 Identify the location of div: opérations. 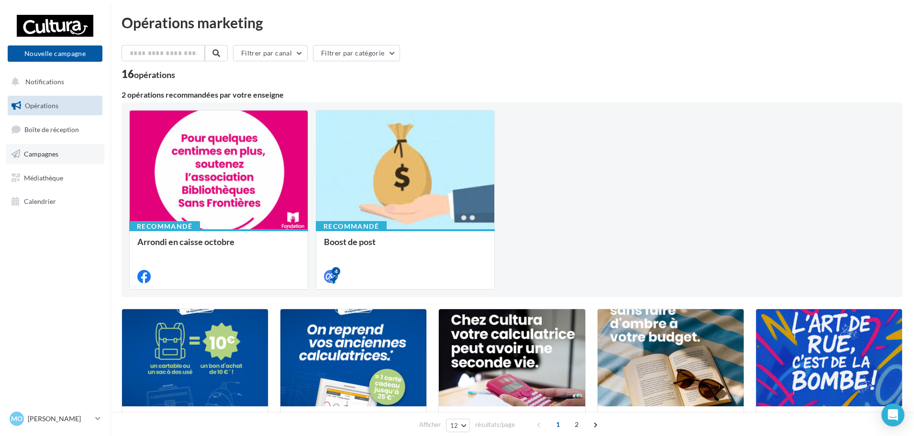
(155, 75).